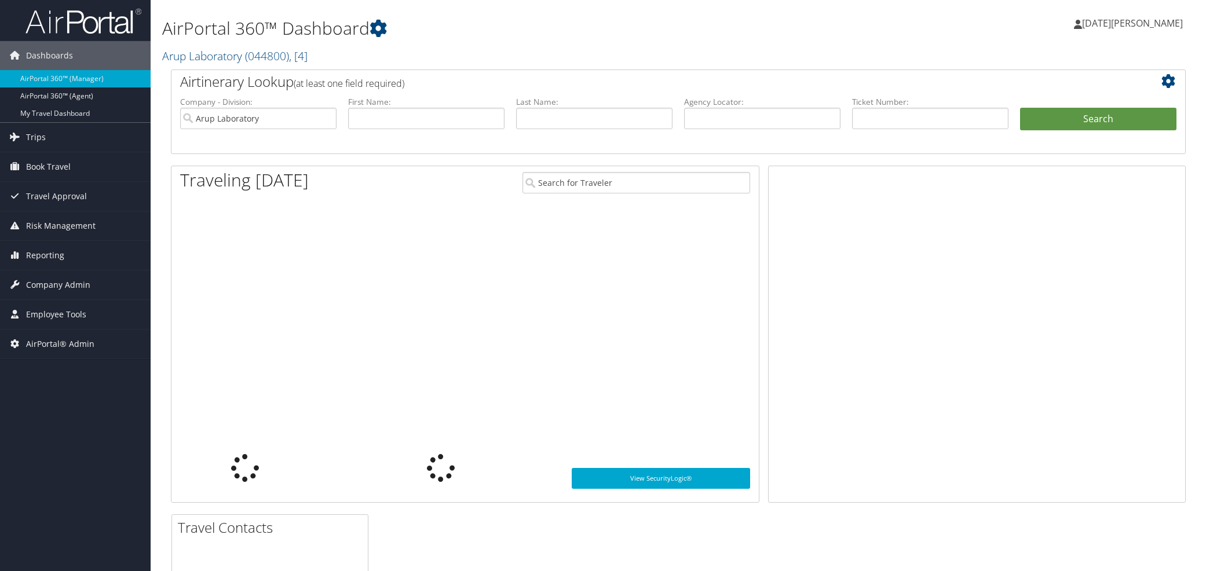 The height and width of the screenshot is (571, 1206). I want to click on label: Agency Locator:, so click(762, 102).